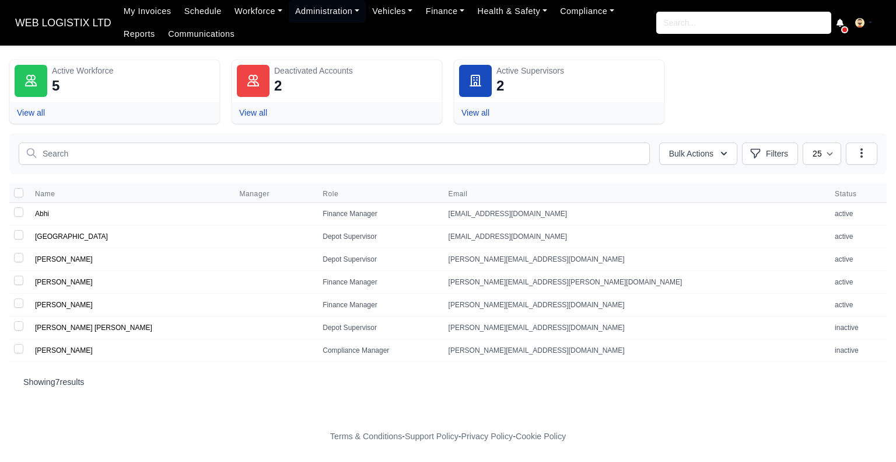 The height and width of the screenshot is (462, 896). What do you see at coordinates (139, 34) in the screenshot?
I see `a: Reports` at bounding box center [139, 34].